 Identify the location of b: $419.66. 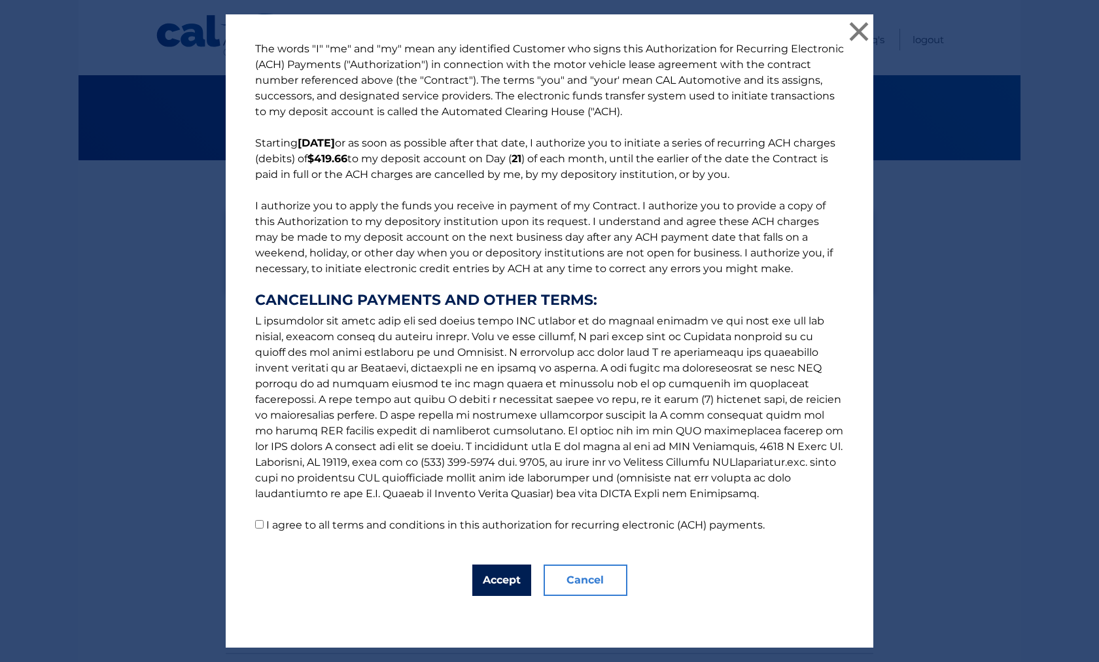
(327, 158).